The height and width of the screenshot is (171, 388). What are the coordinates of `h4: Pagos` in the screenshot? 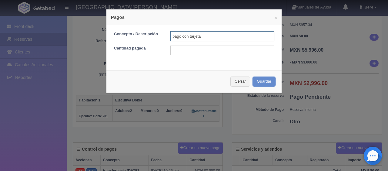 It's located at (194, 17).